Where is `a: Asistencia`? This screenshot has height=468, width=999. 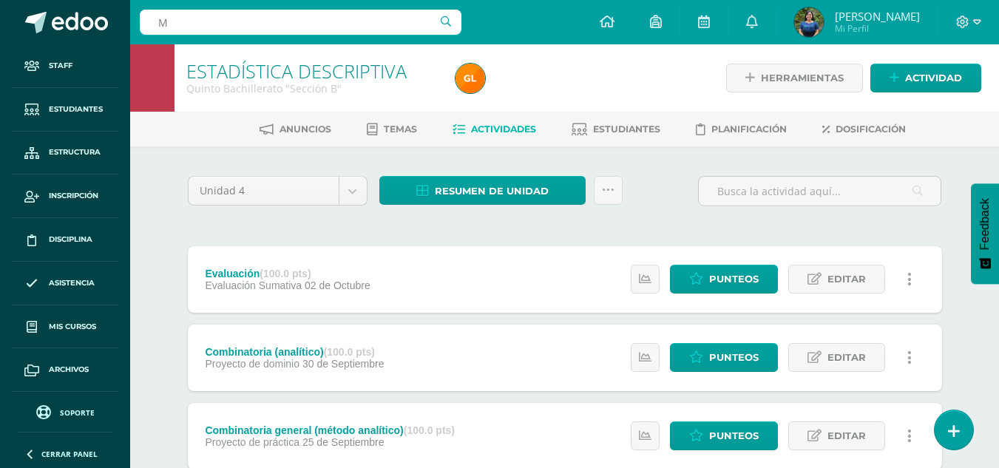 a: Asistencia is located at coordinates (65, 283).